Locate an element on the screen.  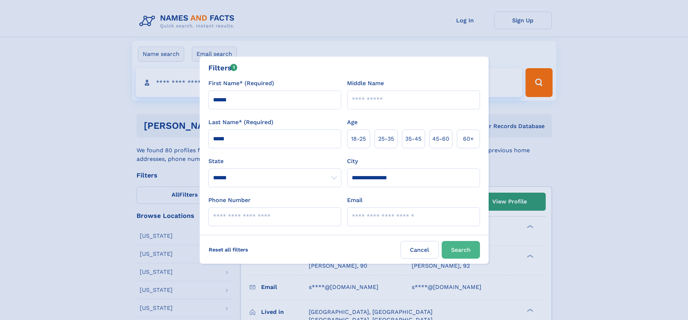
label: Reset all filters is located at coordinates (228, 250).